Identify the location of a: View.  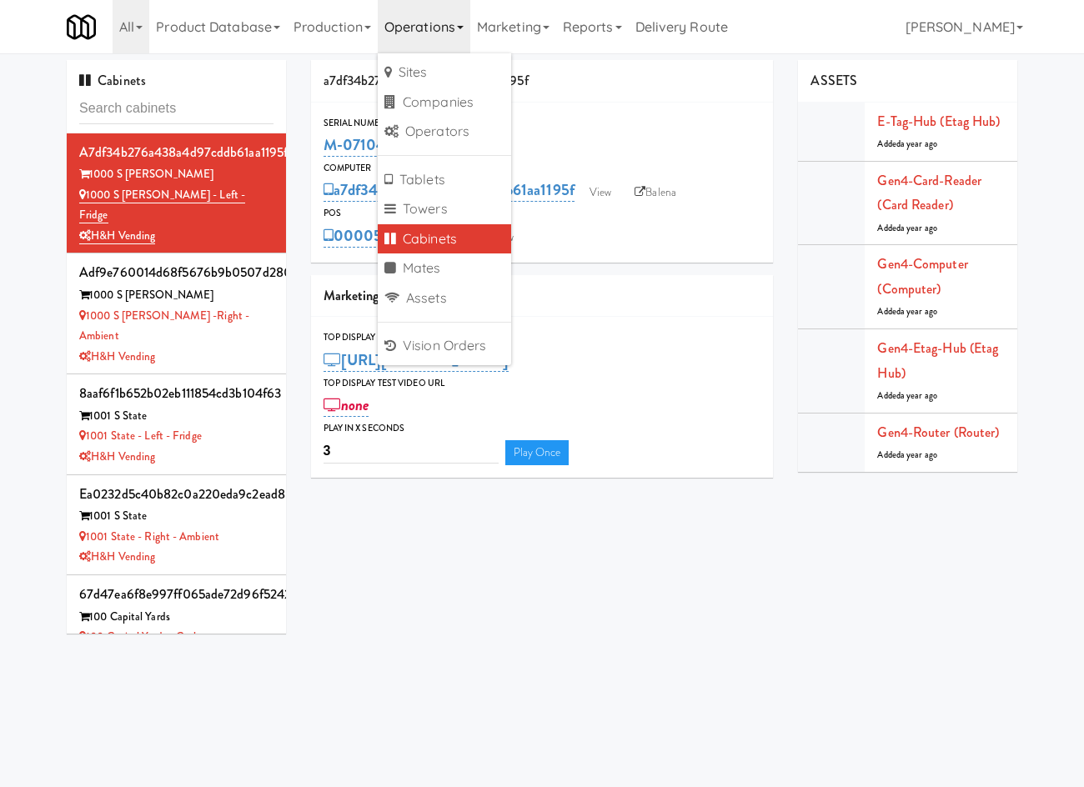
(601, 193).